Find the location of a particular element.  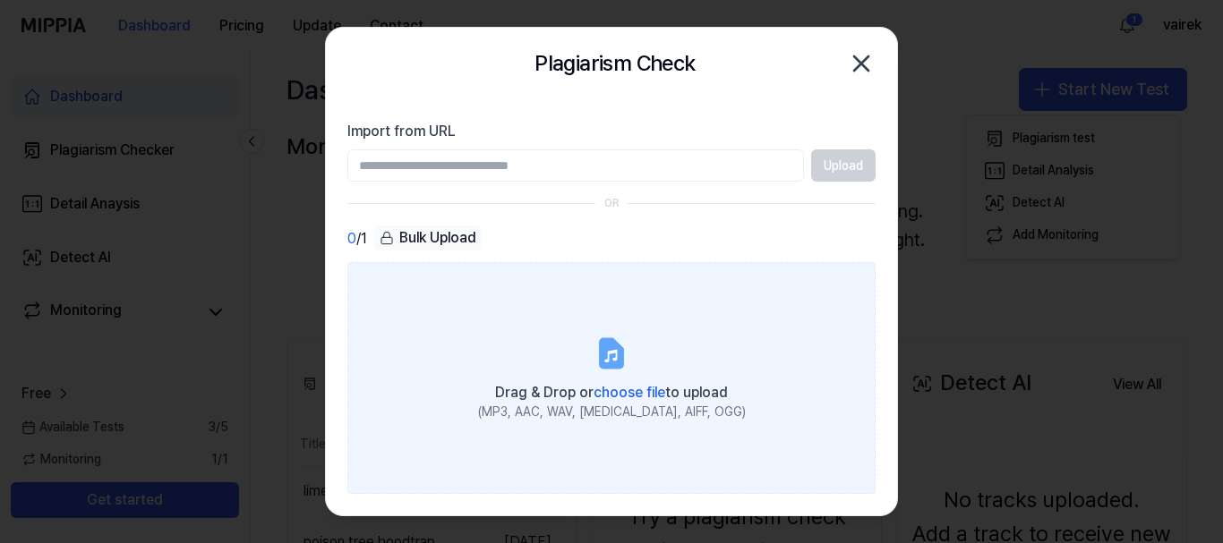

div: Bulk Upload is located at coordinates (428, 238).